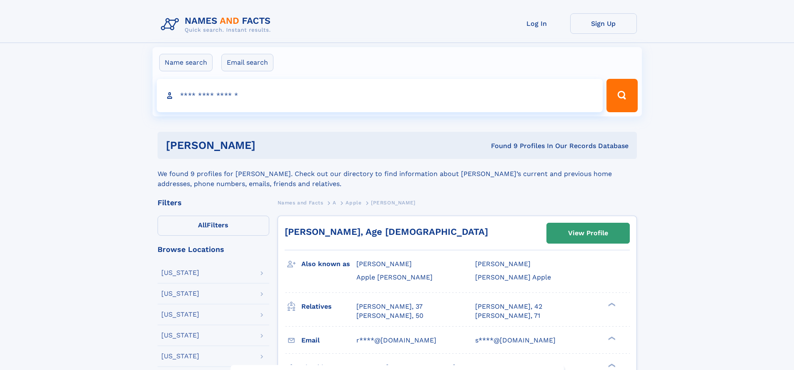 Image resolution: width=794 pixels, height=370 pixels. What do you see at coordinates (354, 202) in the screenshot?
I see `a: Apple` at bounding box center [354, 202].